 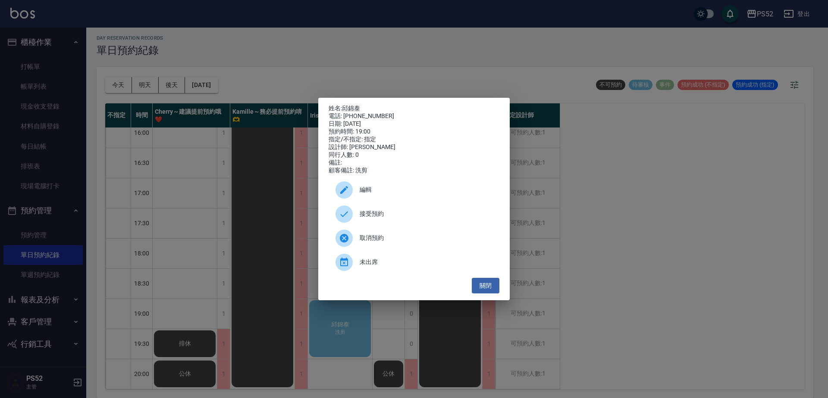 What do you see at coordinates (414, 140) in the screenshot?
I see `div: 指定/不指定: 指定` at bounding box center [414, 140].